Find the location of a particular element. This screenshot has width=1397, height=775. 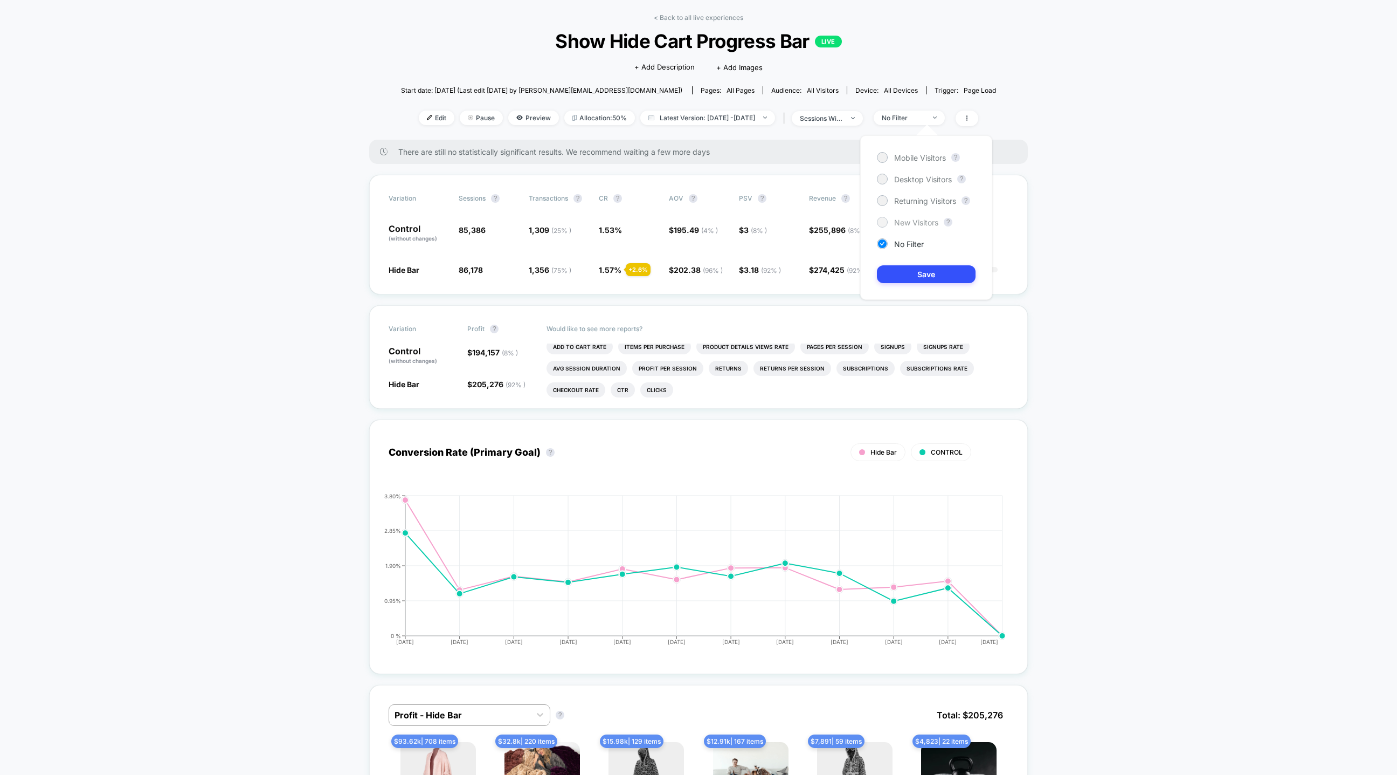

span: $ 93.62k | 708 items is located at coordinates (425, 741).